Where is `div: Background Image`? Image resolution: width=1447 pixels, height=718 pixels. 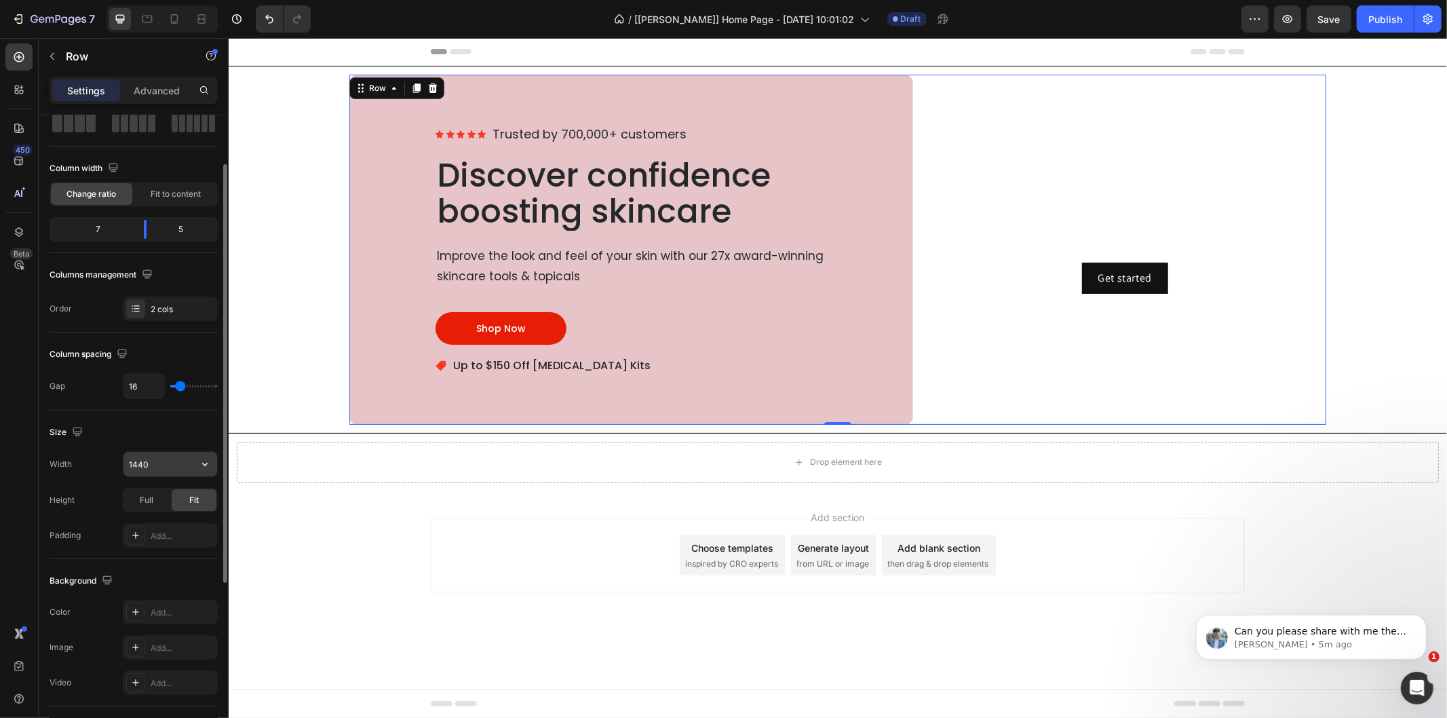
div: Background Image is located at coordinates (896, 187).